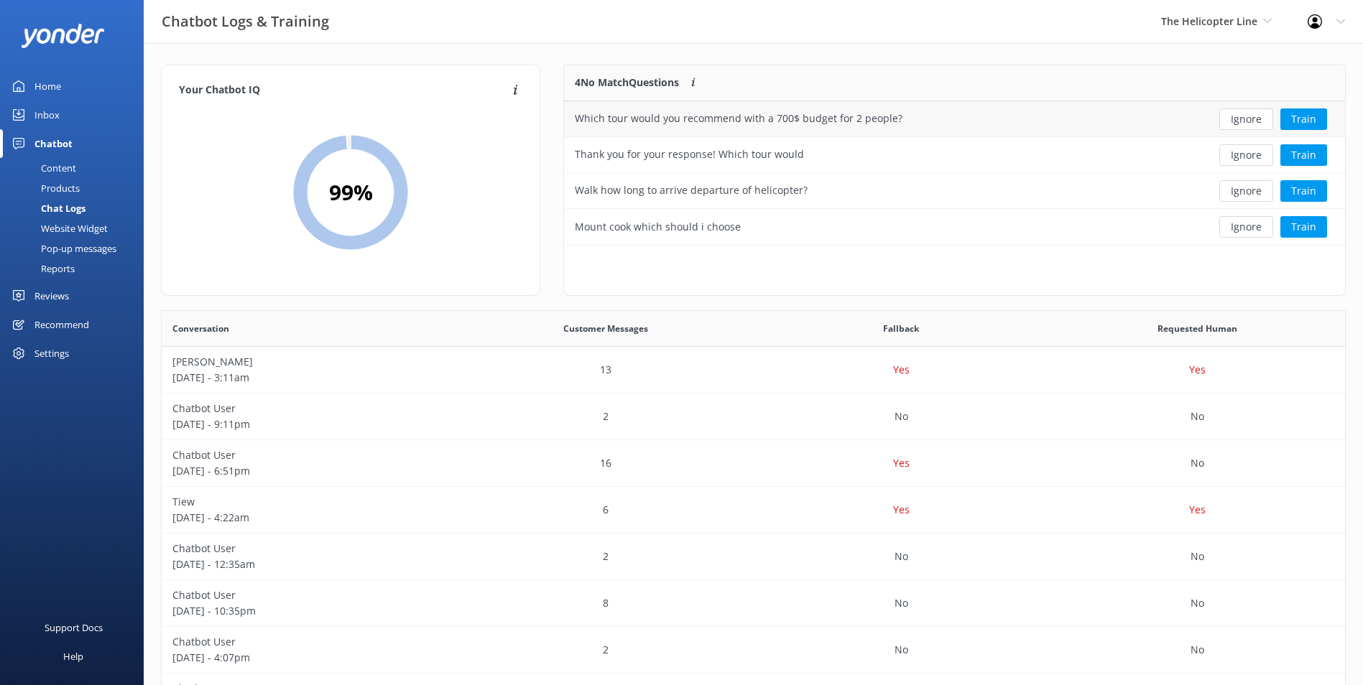  I want to click on div: Thank you for your response! Which tour would, so click(689, 154).